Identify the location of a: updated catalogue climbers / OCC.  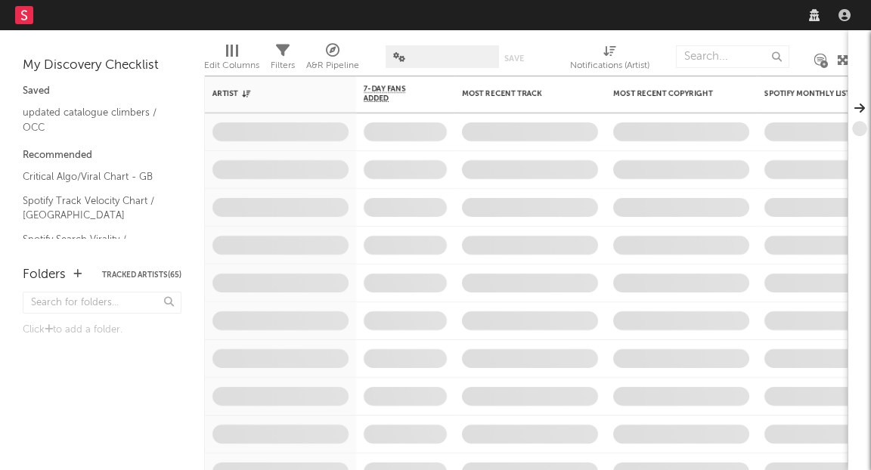
(95, 119).